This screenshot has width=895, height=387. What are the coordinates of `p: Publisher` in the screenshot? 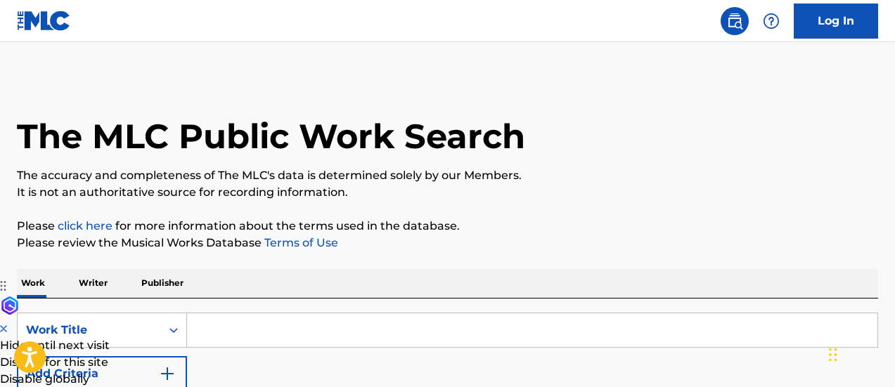 It's located at (162, 283).